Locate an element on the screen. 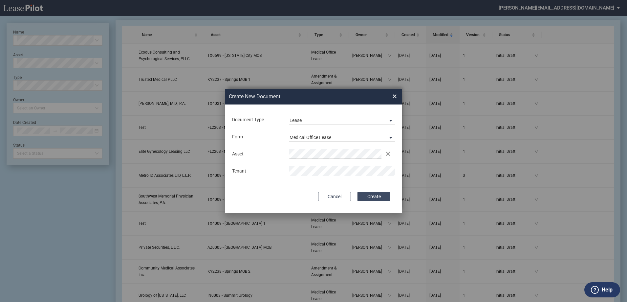  md-dialog: Create New ... is located at coordinates (314, 151).